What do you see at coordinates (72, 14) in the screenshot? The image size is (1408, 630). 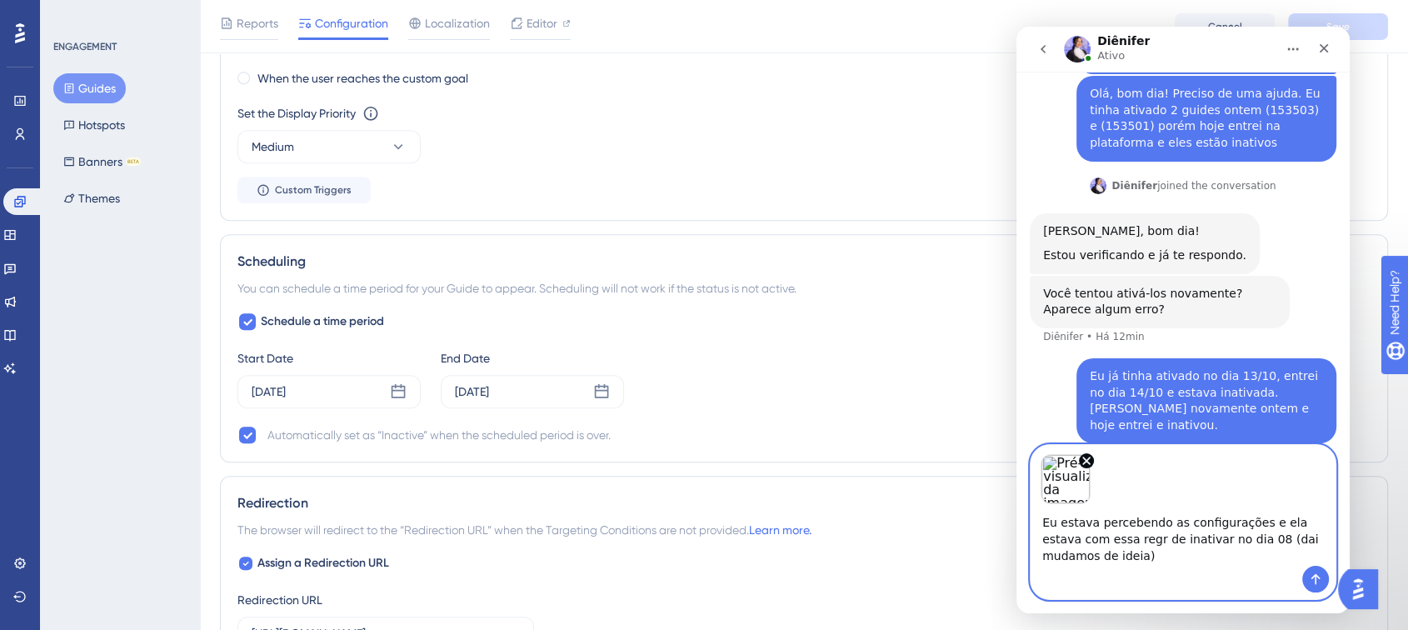 I see `span: Need Help?` at bounding box center [72, 14].